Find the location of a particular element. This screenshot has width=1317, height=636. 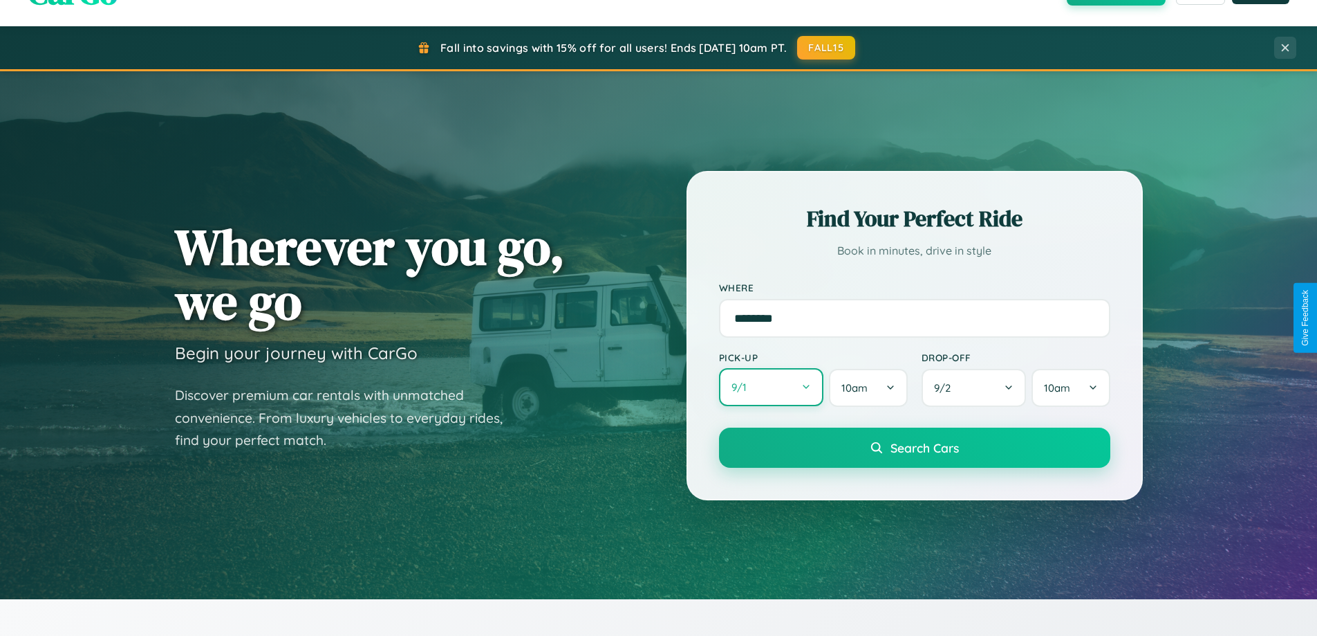

button: 9/2 is located at coordinates (974, 387).